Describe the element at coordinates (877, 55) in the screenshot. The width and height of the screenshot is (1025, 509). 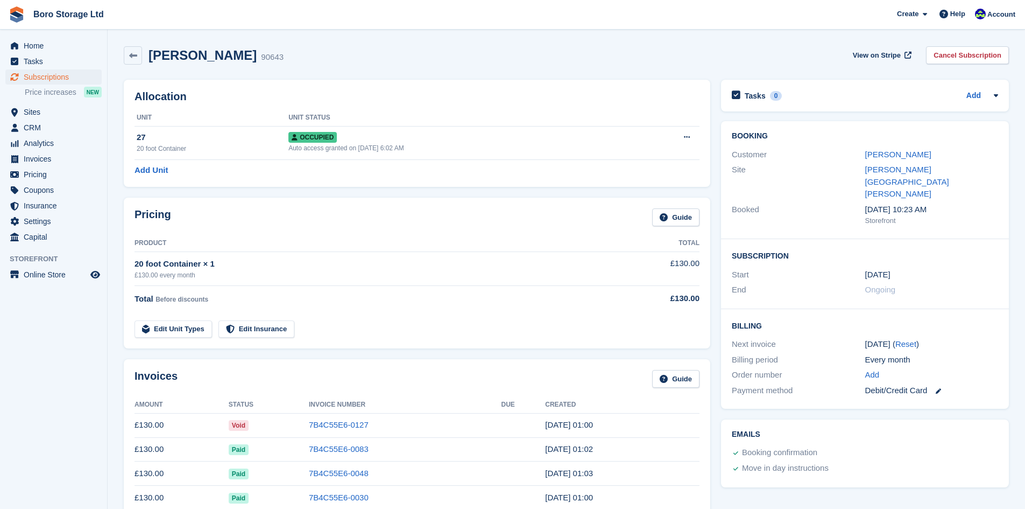
I see `span: View on Stripe` at that location.